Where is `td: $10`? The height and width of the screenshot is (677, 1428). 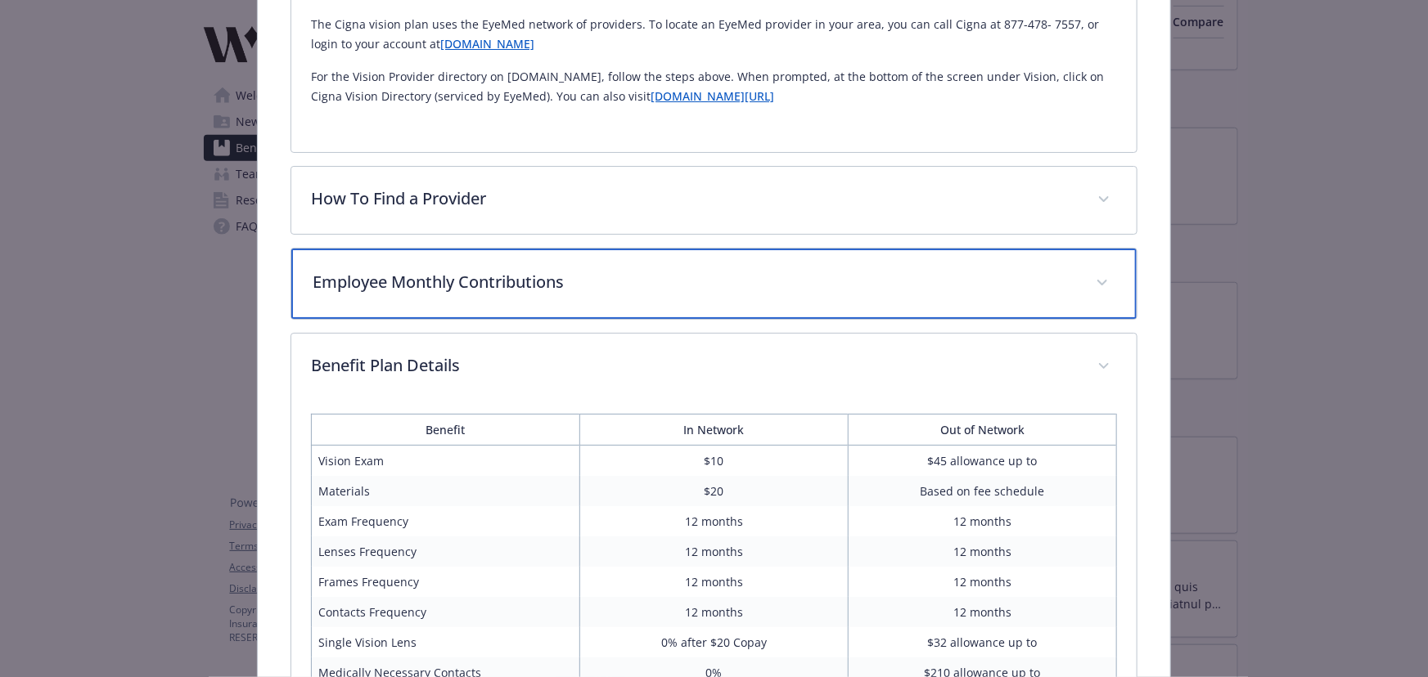 td: $10 is located at coordinates (714, 461).